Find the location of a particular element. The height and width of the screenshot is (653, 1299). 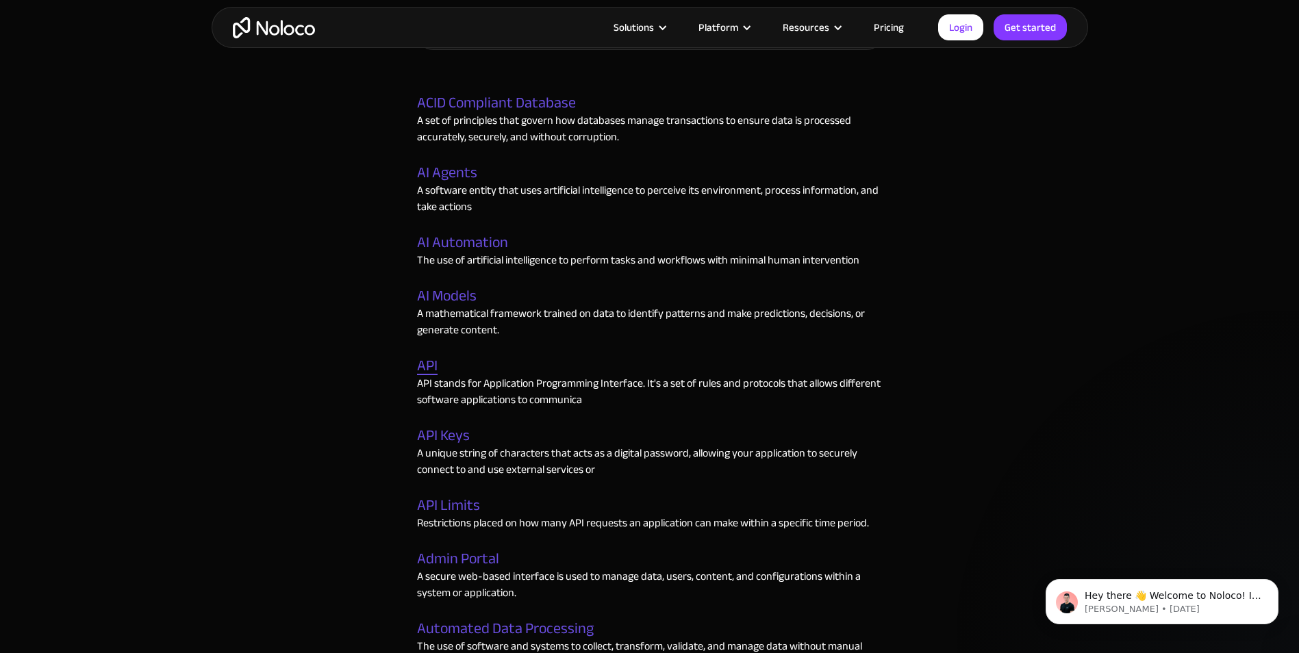

img: Profile image for Darragh is located at coordinates (42, 52).